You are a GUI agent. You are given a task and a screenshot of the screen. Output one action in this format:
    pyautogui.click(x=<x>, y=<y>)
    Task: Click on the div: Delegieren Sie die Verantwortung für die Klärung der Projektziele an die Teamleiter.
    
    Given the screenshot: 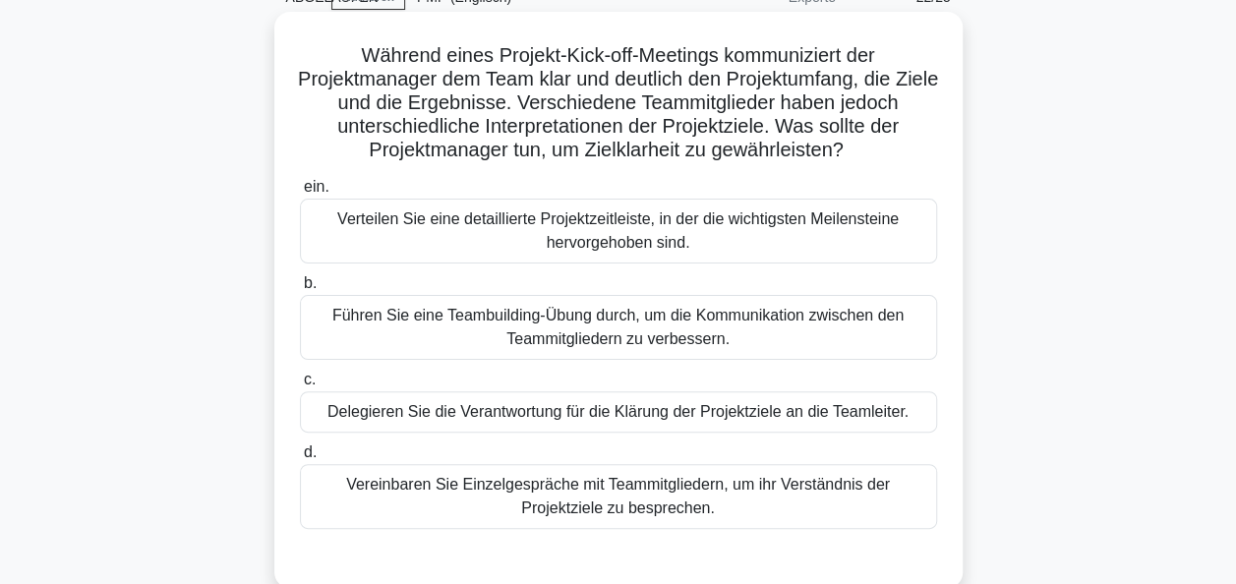 What is the action you would take?
    pyautogui.click(x=619, y=412)
    